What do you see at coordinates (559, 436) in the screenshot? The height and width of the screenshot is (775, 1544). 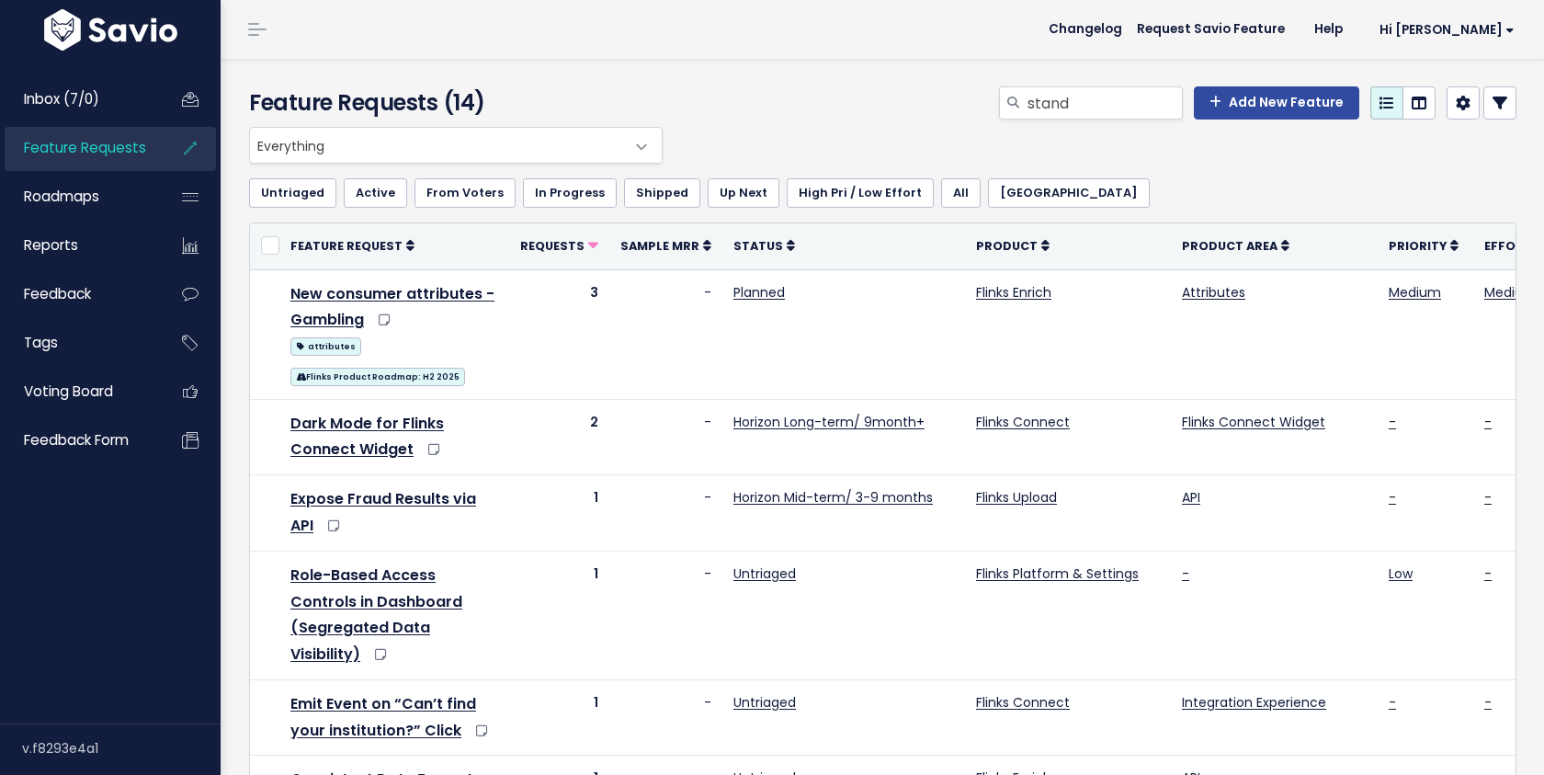 I see `td: 2` at bounding box center [559, 436].